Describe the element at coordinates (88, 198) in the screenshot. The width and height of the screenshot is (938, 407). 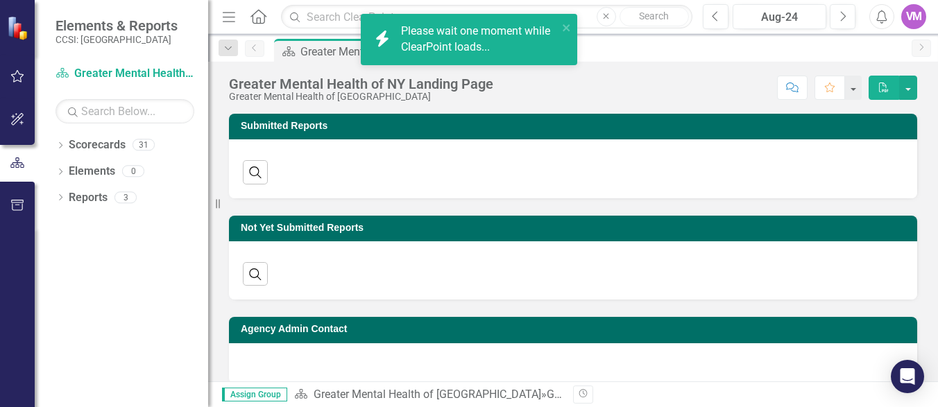
I see `a: Reports` at that location.